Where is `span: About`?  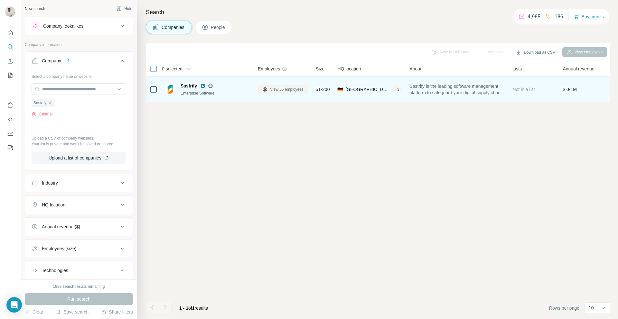
span: About is located at coordinates (415, 69).